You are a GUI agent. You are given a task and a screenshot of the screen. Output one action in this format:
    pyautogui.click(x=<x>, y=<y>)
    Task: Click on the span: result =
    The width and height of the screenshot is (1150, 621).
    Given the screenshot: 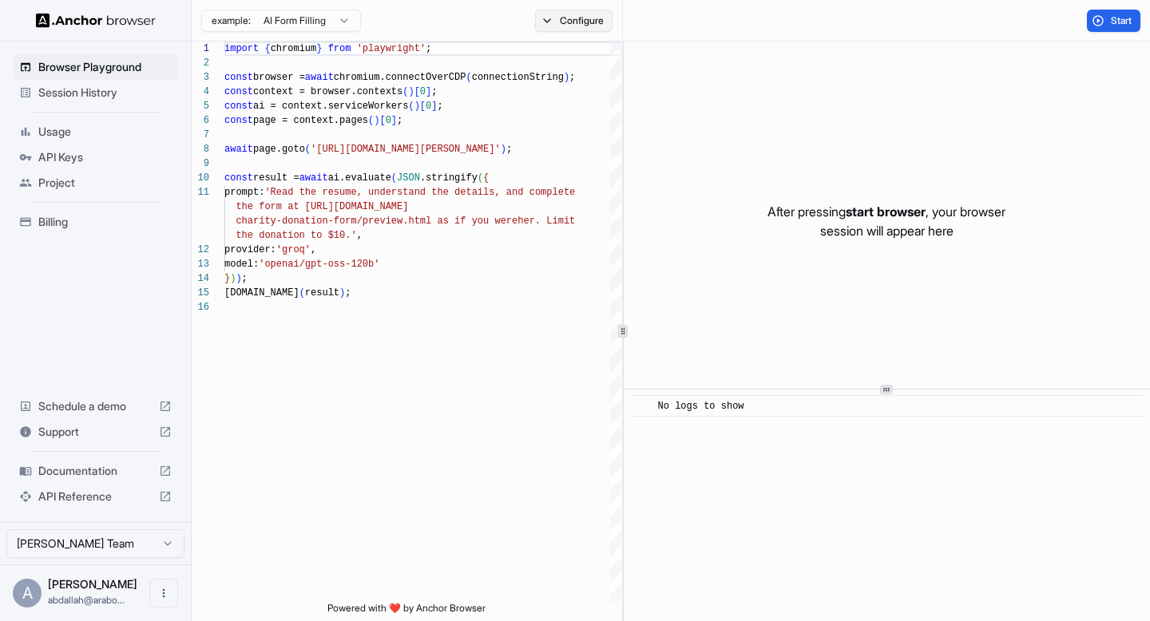 What is the action you would take?
    pyautogui.click(x=276, y=178)
    